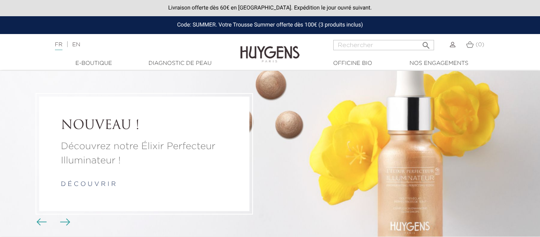  Describe the element at coordinates (144, 154) in the screenshot. I see `a: Découvrez notre Élixir Perfecteur Illuminateur !` at that location.